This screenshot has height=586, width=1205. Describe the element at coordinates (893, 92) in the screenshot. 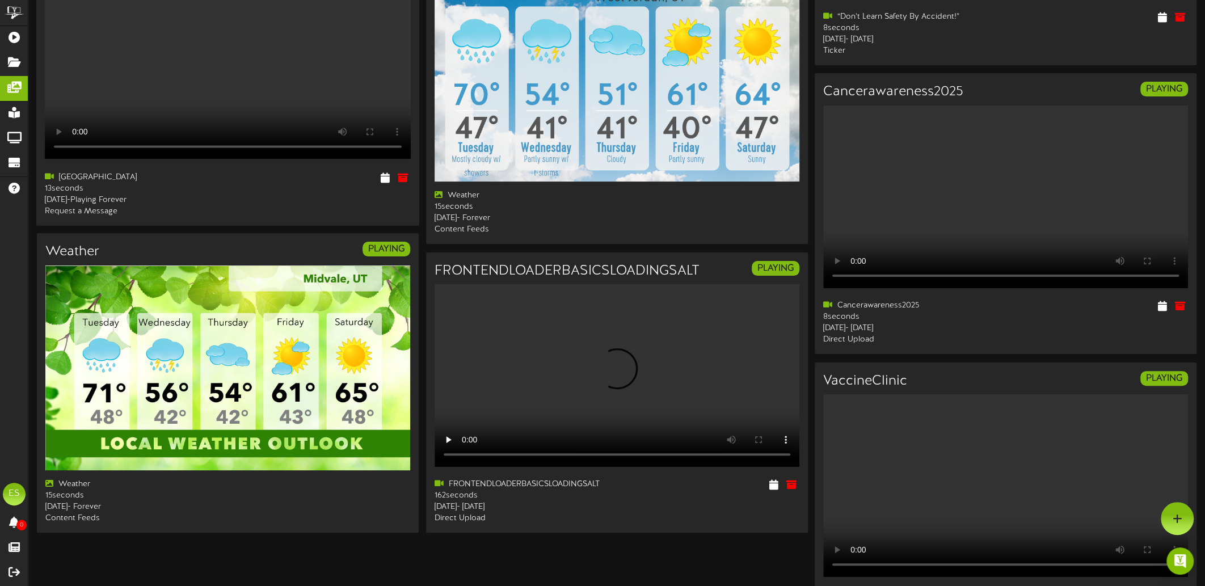

I see `h3: Cancerawareness2025` at that location.